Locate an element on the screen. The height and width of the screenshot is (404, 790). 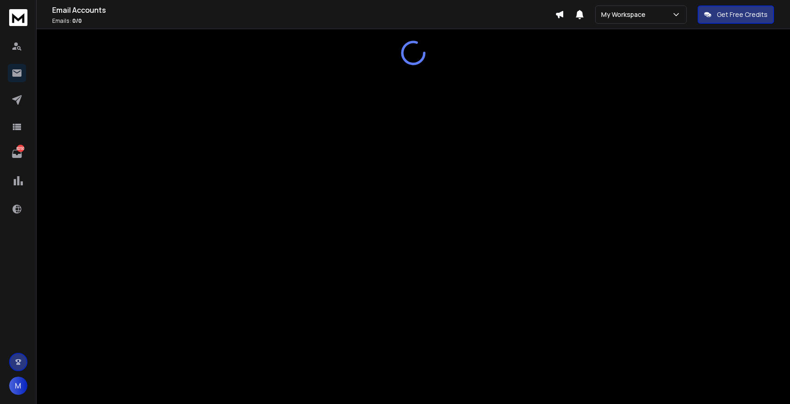
button: Get Free Credits is located at coordinates (735, 15).